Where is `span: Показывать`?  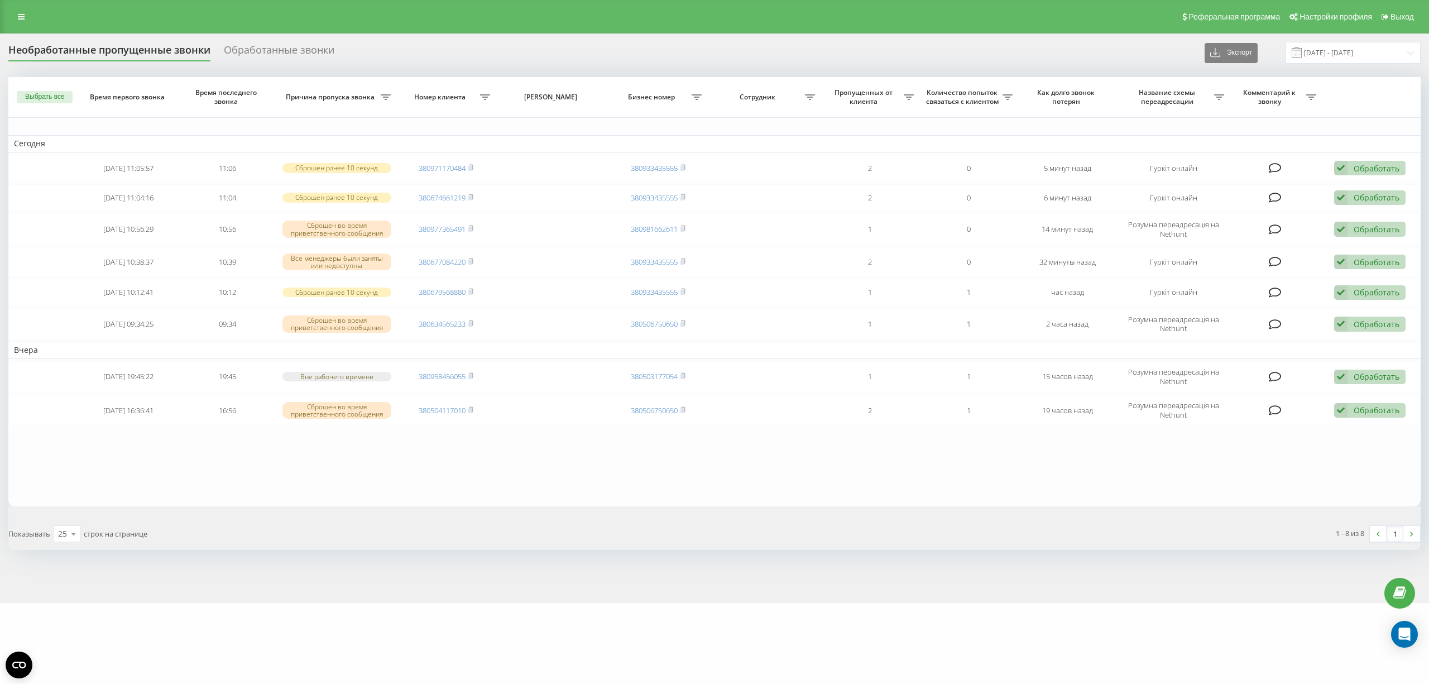 span: Показывать is located at coordinates (29, 534).